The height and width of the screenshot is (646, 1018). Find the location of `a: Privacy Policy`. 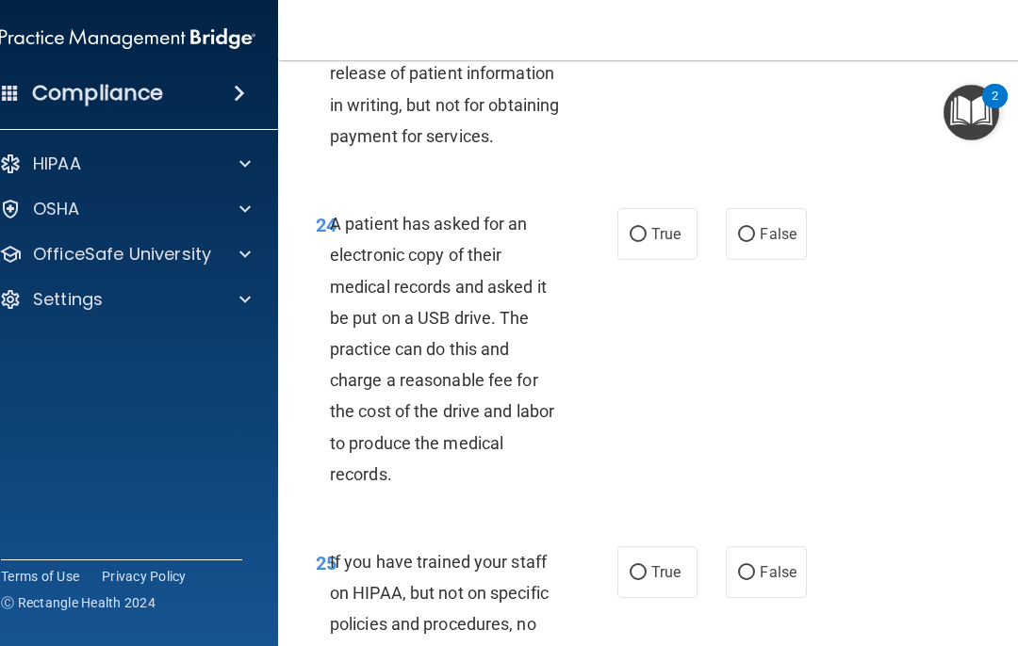

a: Privacy Policy is located at coordinates (144, 577).